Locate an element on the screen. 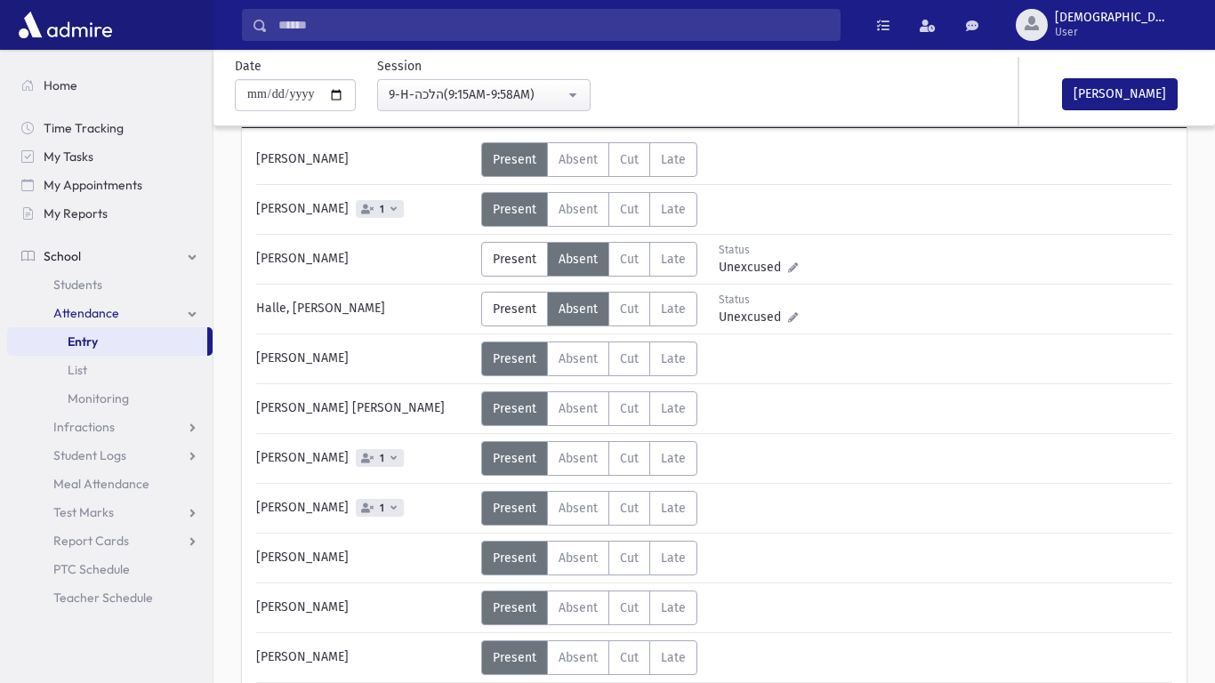 This screenshot has width=1215, height=683. a: Test Marks is located at coordinates (109, 512).